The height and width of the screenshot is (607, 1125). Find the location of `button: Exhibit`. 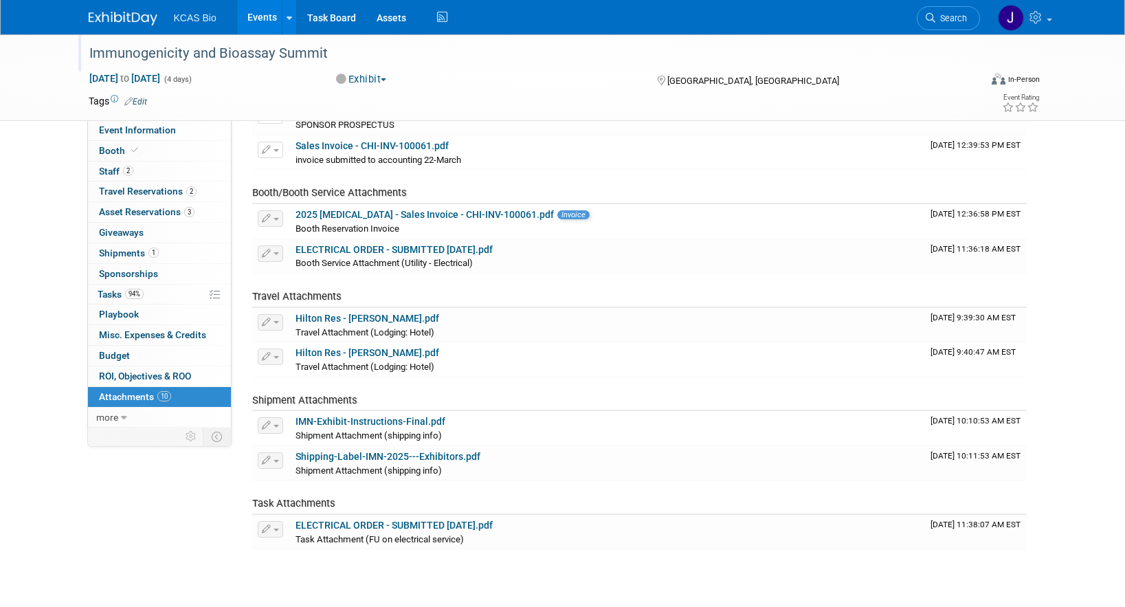

button: Exhibit is located at coordinates (362, 79).